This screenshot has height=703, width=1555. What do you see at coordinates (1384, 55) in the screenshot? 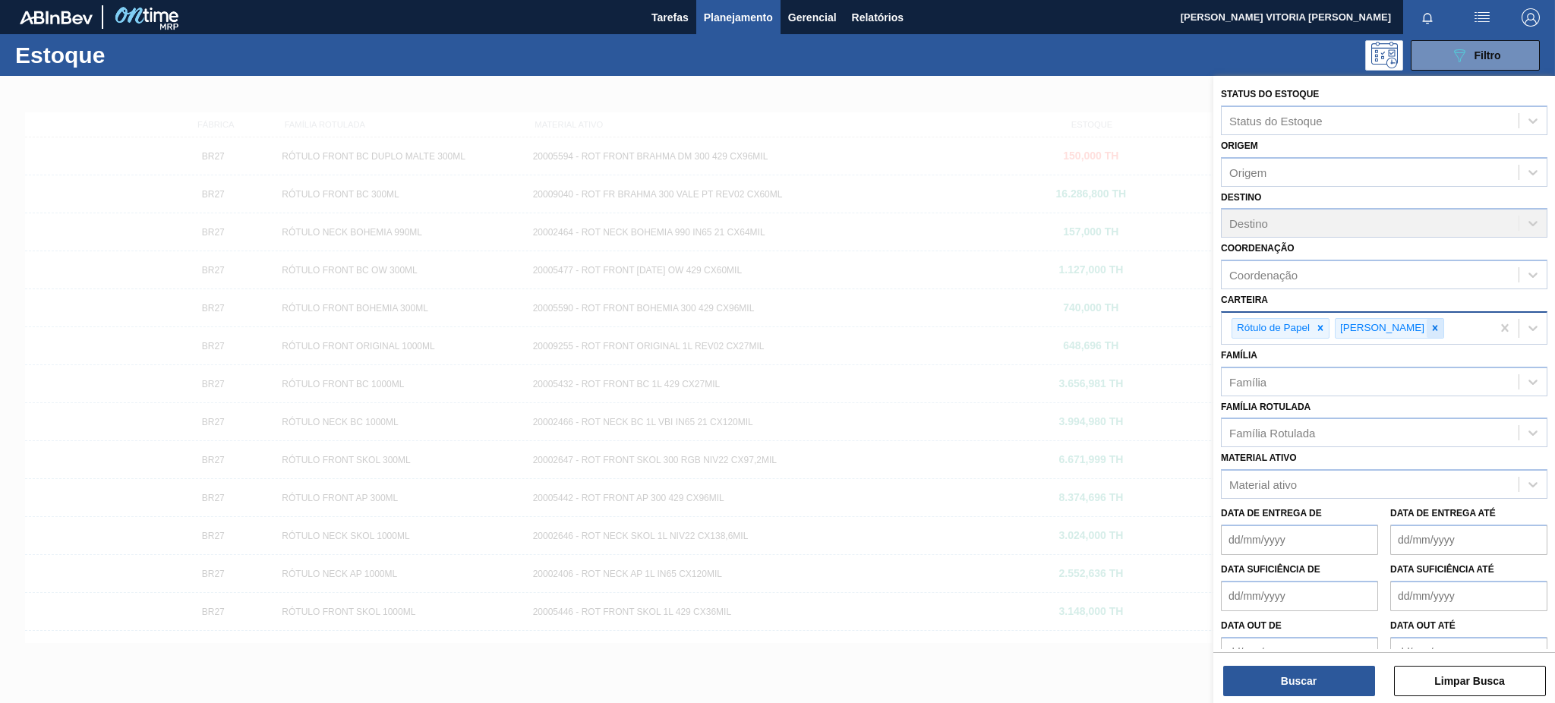
I see `div: Pogramando: nenhum usuário selecionado` at bounding box center [1384, 55].